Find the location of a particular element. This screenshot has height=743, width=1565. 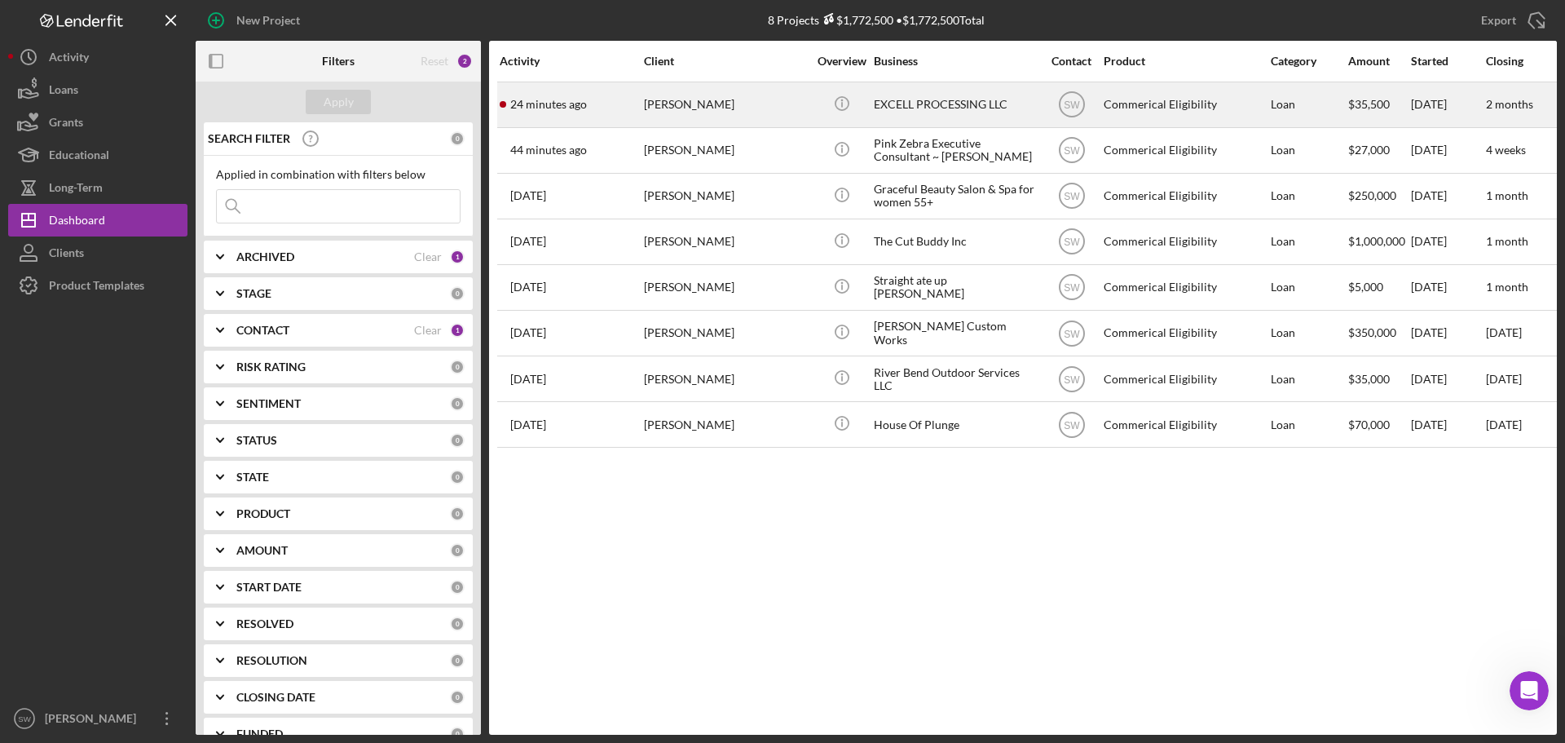

div: Product is located at coordinates (1185, 61).